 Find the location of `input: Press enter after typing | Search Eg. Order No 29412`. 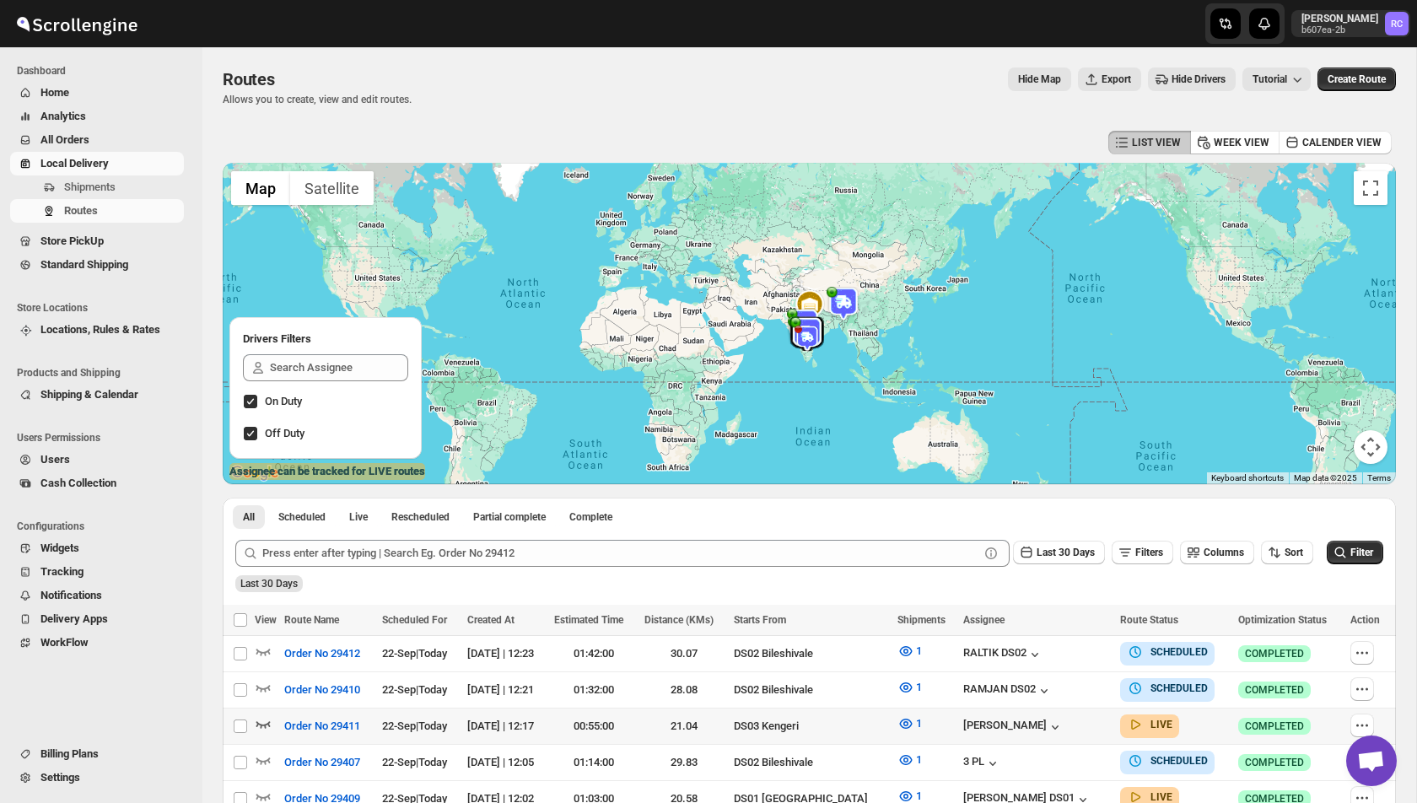

input: Press enter after typing | Search Eg. Order No 29412 is located at coordinates (621, 553).